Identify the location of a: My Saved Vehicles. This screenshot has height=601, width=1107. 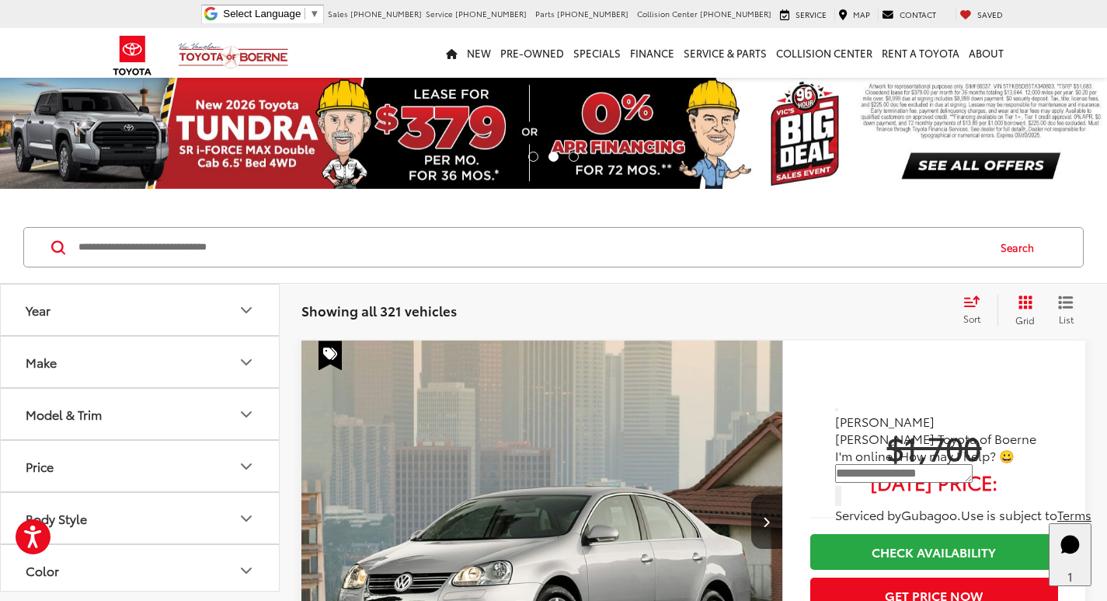
(981, 15).